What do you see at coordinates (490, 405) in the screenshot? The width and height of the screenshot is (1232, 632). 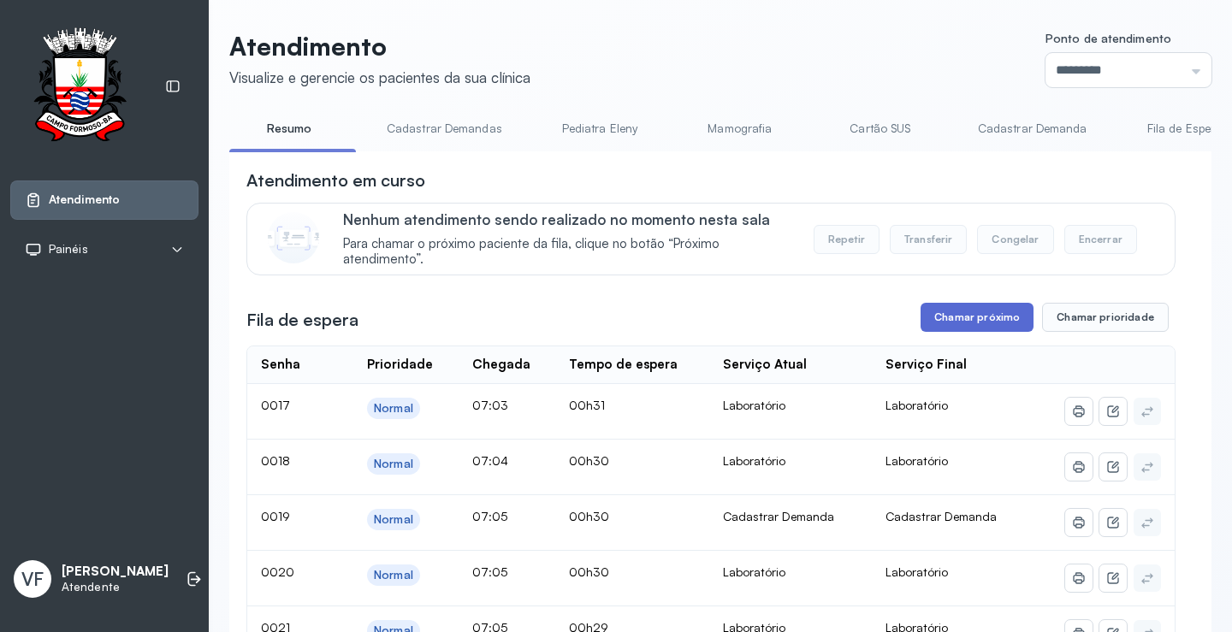 I see `span: 07:03` at bounding box center [490, 405].